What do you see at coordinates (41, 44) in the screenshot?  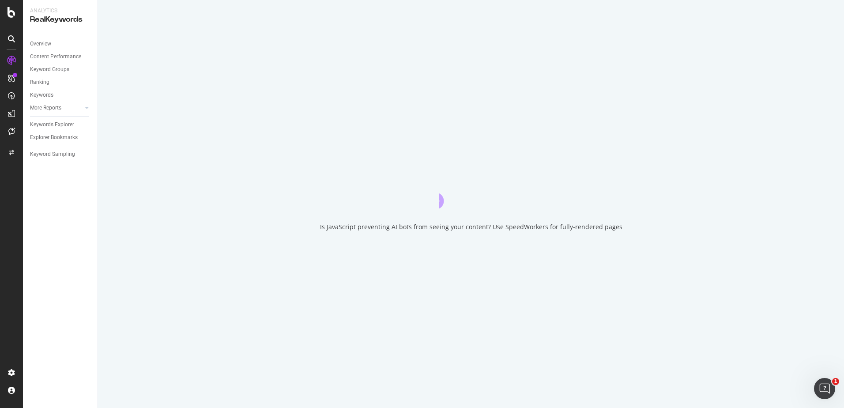 I see `div: Overview` at bounding box center [41, 44].